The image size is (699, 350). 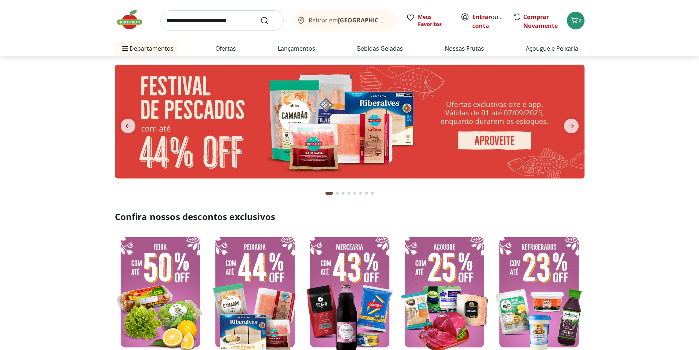 What do you see at coordinates (355, 193) in the screenshot?
I see `button: Go to page 5 from fs-carousel` at bounding box center [355, 193].